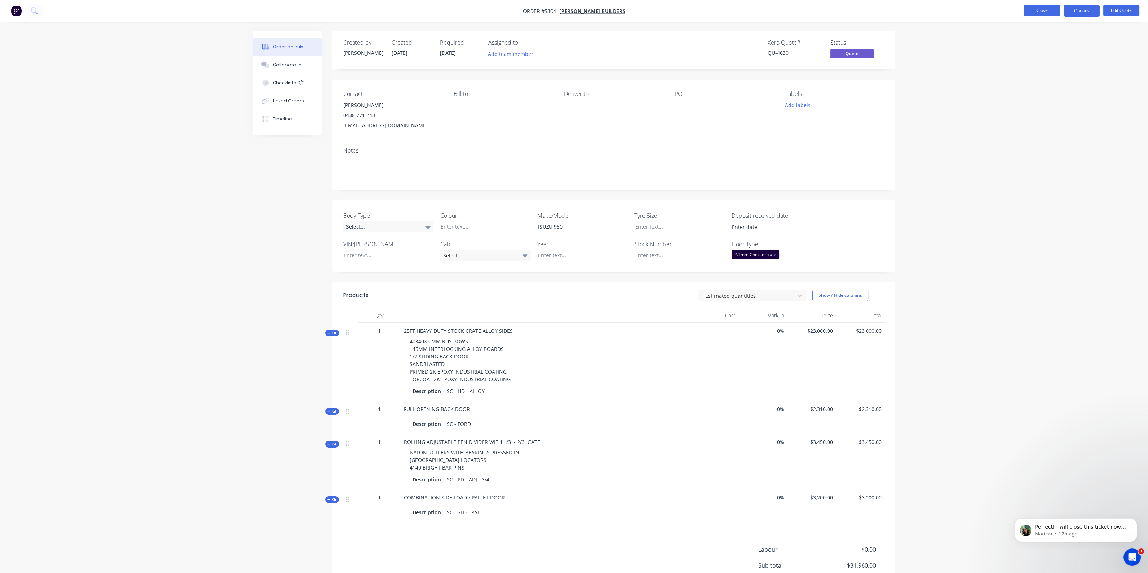  I want to click on div: Cost, so click(714, 316).